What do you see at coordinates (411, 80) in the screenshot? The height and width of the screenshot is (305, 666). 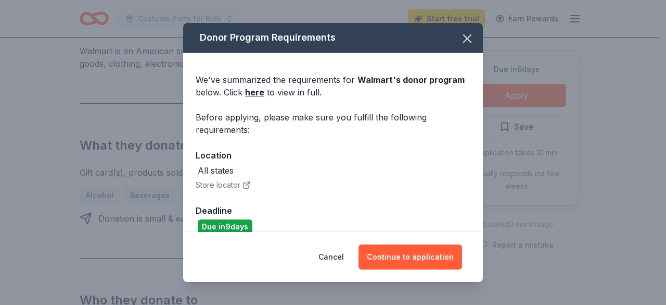 I see `span: Walmart 's donor program` at bounding box center [411, 80].